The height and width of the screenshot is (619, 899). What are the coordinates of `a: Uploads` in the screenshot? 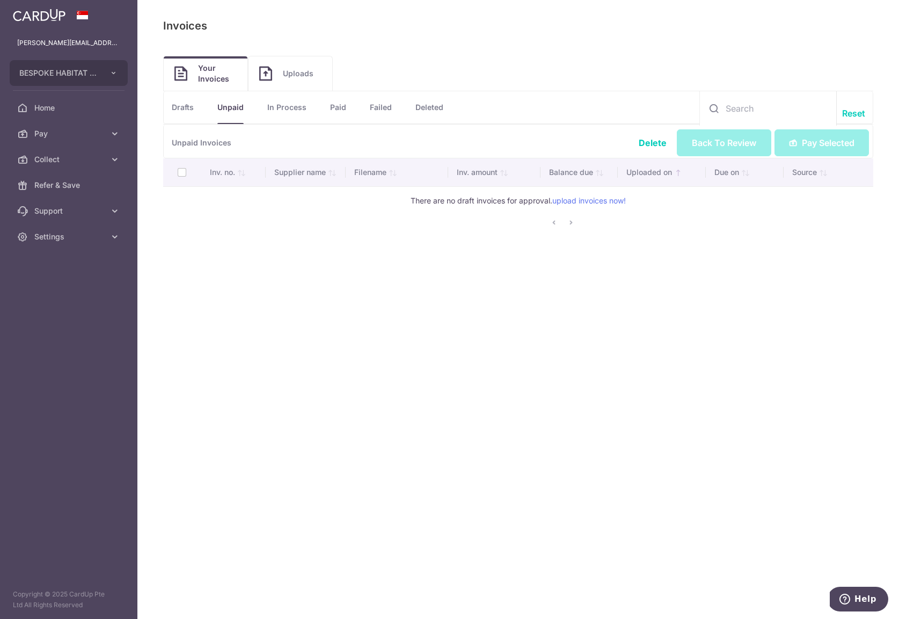 It's located at (290, 74).